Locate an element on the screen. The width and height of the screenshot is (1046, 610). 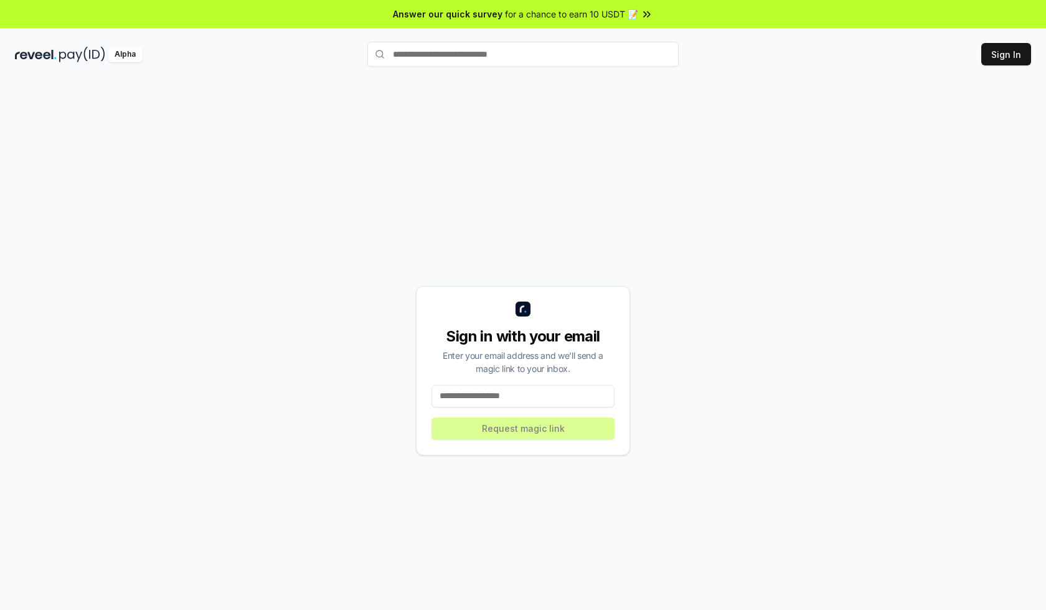
img: logo_small is located at coordinates (523, 309).